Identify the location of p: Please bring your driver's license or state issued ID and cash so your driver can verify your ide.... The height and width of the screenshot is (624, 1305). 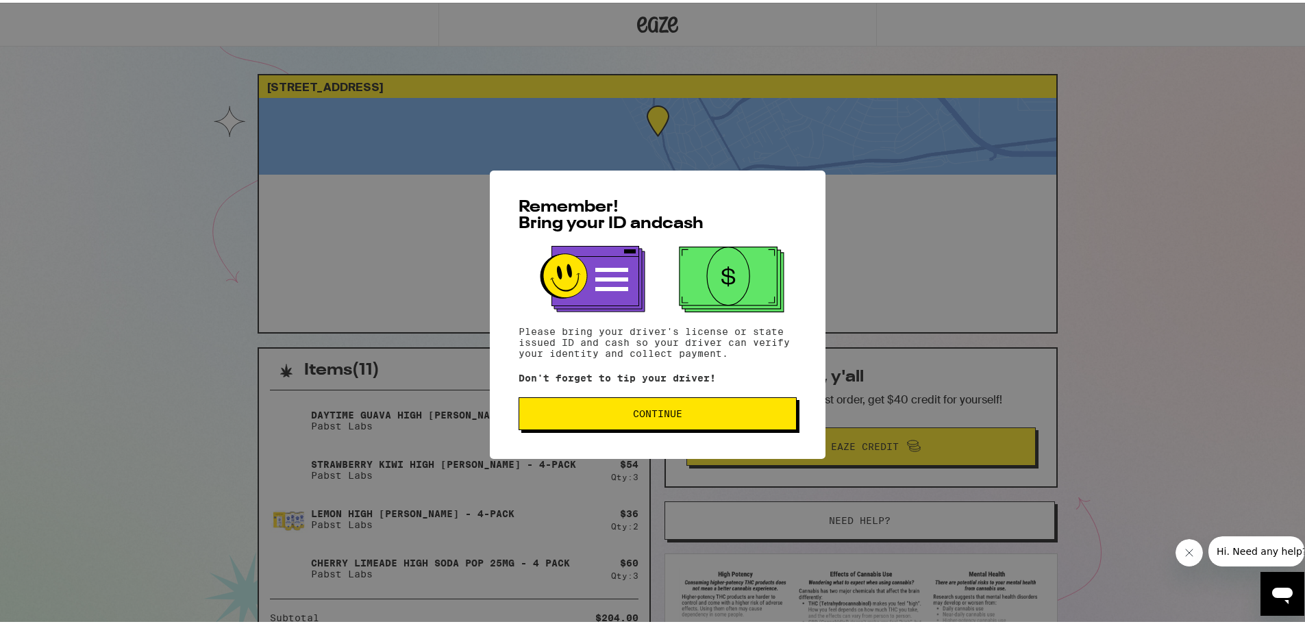
(657, 340).